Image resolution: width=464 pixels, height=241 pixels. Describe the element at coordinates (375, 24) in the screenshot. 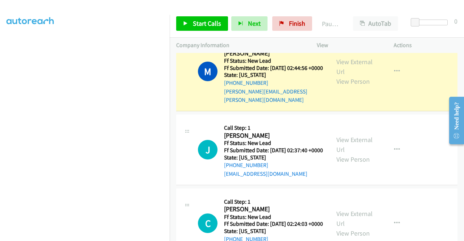

I see `button: AutoTab` at that location.